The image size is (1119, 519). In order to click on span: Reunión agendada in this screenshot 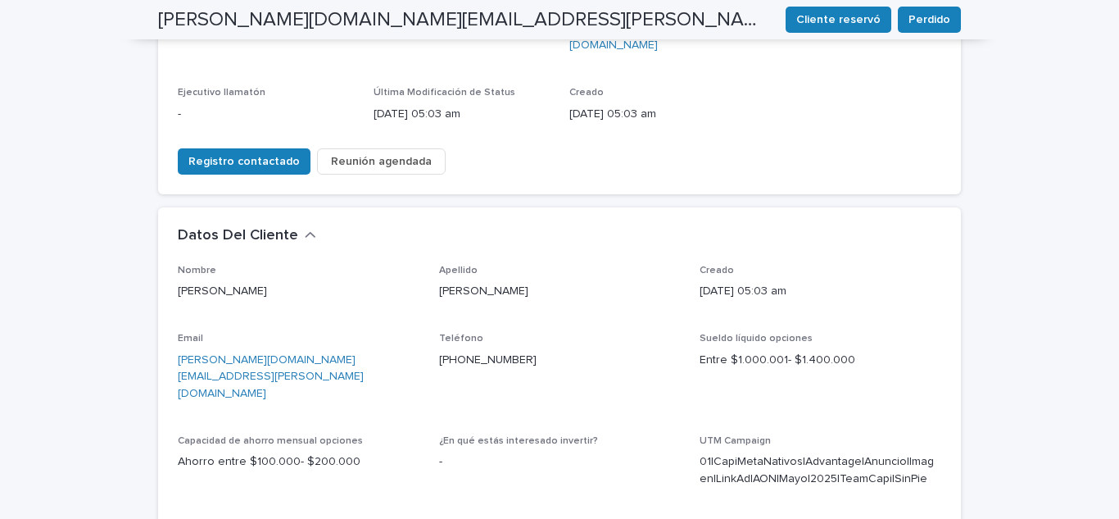, I will do `click(381, 161)`.